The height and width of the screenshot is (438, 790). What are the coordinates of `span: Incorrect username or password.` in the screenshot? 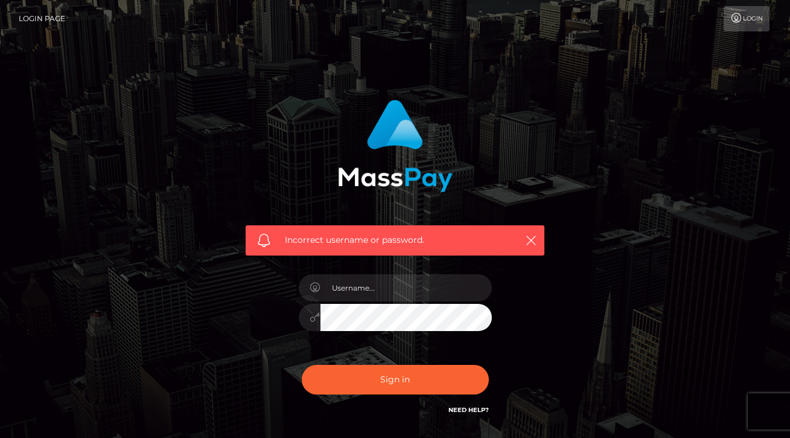 It's located at (395, 240).